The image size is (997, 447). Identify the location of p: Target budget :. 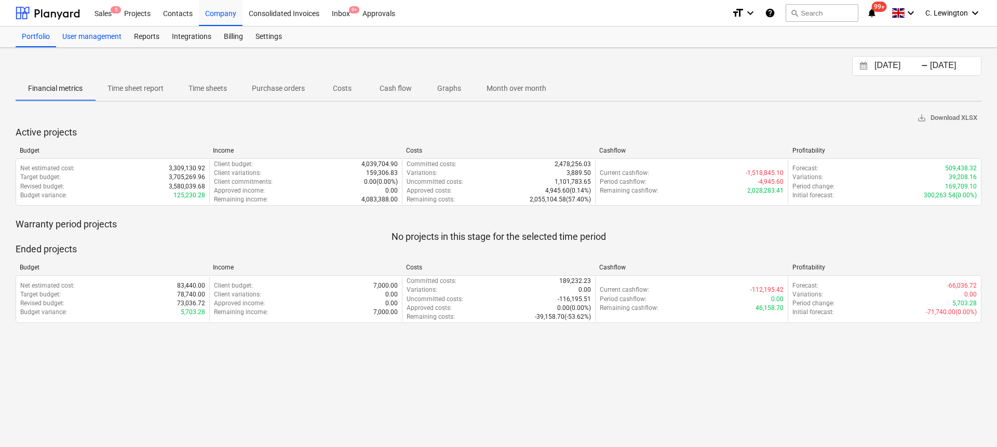
(41, 294).